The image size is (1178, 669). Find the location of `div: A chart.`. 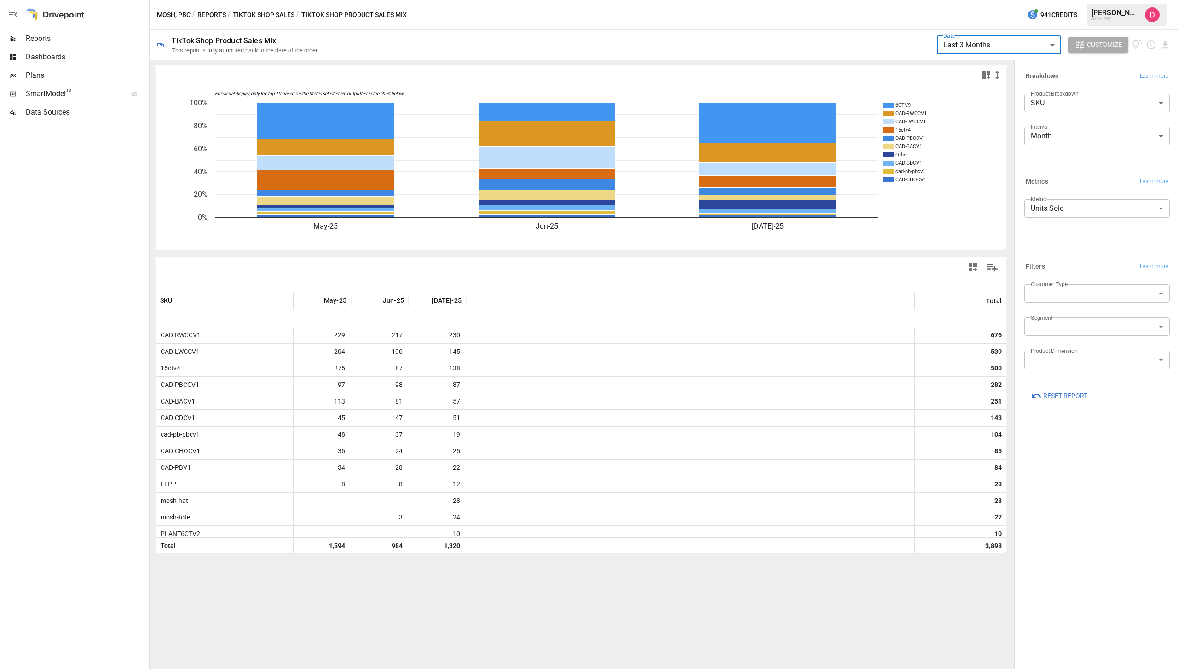

div: A chart. is located at coordinates (581, 167).